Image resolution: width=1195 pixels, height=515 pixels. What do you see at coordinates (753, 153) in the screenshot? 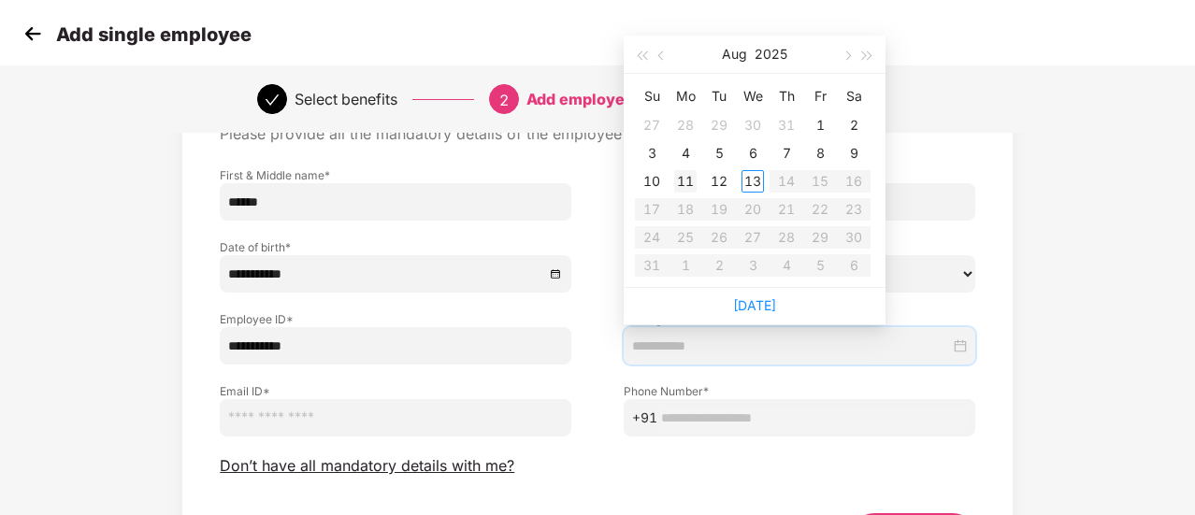
I see `td: 2025-08-06` at bounding box center [753, 153].